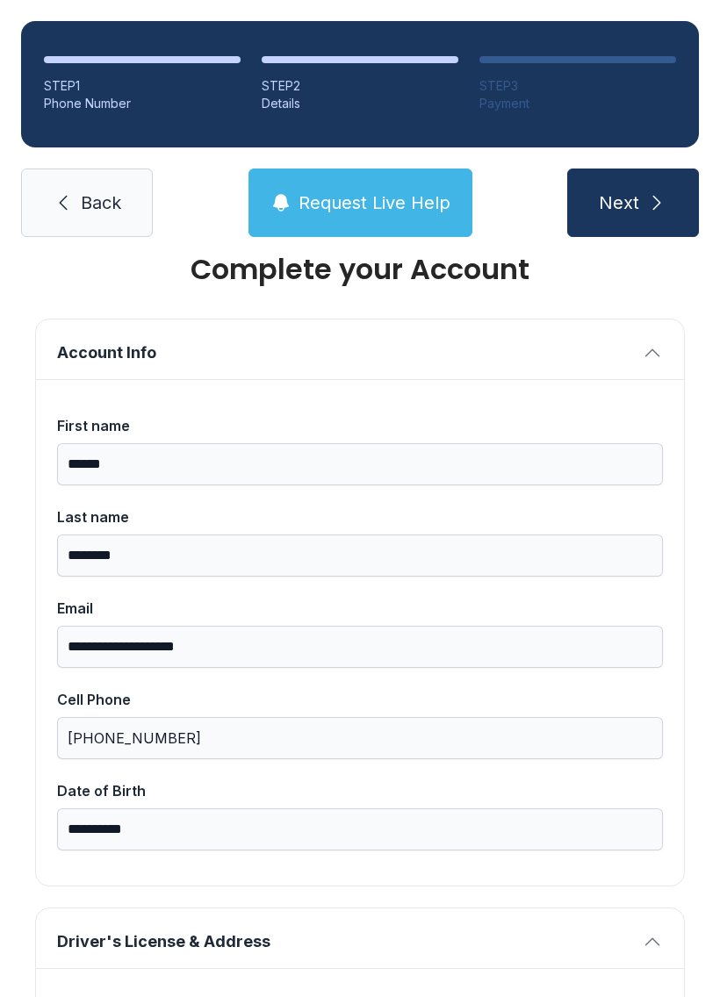  Describe the element at coordinates (360, 464) in the screenshot. I see `input: First name` at that location.